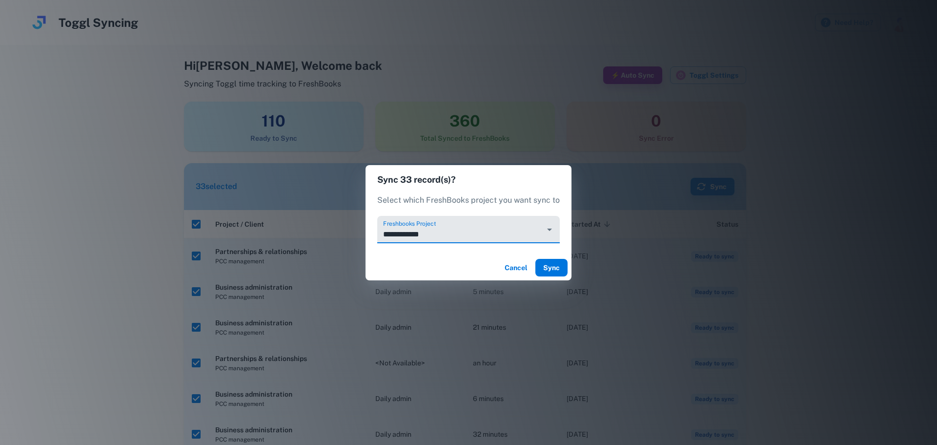 This screenshot has height=445, width=937. What do you see at coordinates (550, 229) in the screenshot?
I see `button: Open` at bounding box center [550, 229].